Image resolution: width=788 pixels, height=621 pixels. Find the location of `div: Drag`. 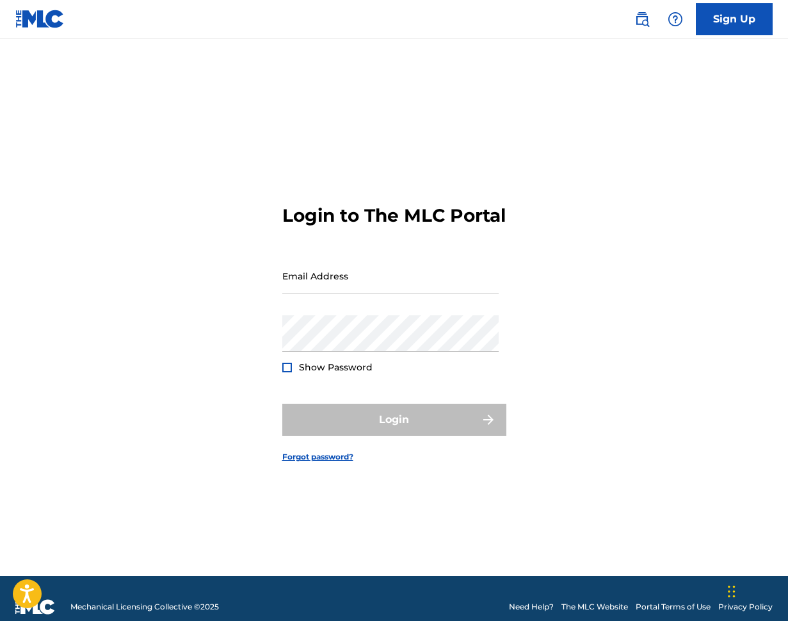

div: Drag is located at coordinates (732, 591).